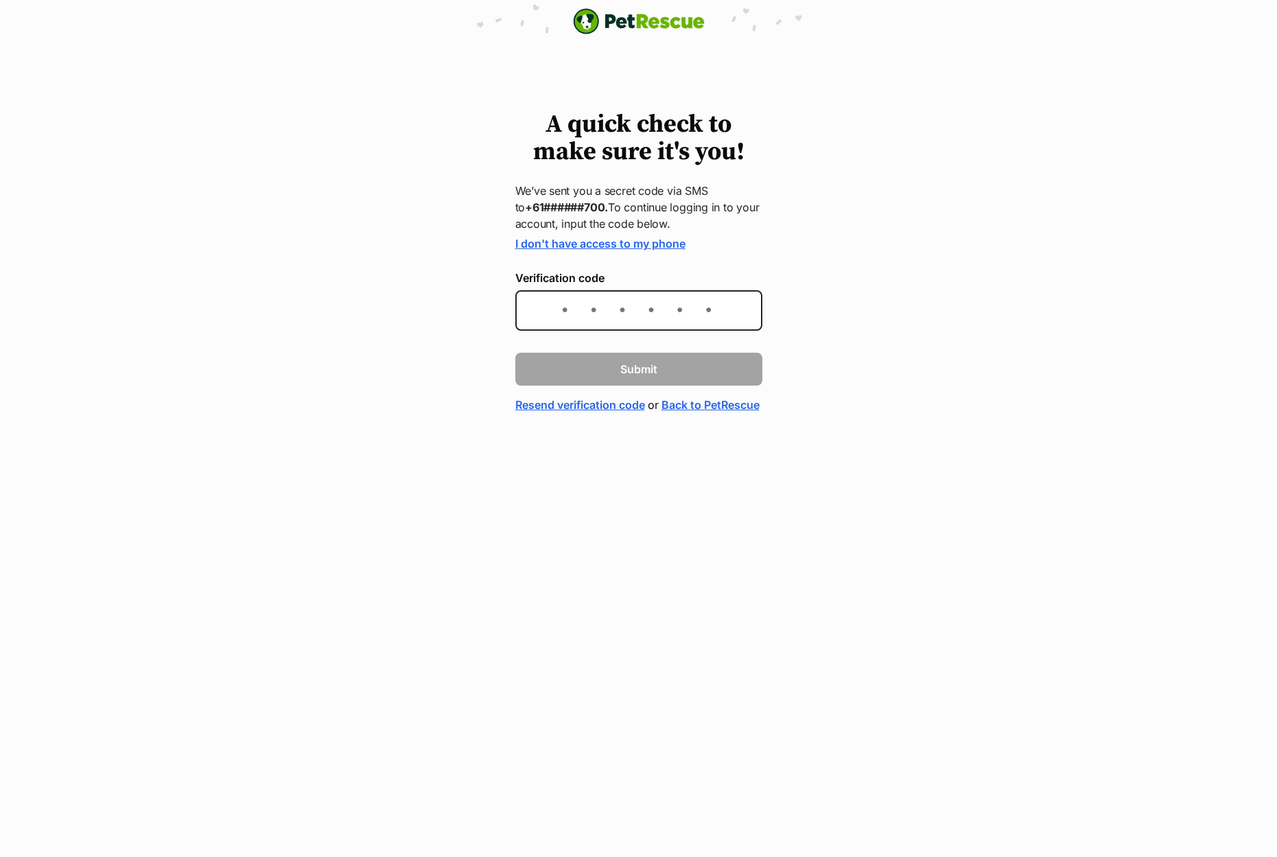  What do you see at coordinates (639, 310) in the screenshot?
I see `input: Enter the 6-digit verification code sent to your device` at bounding box center [639, 310].